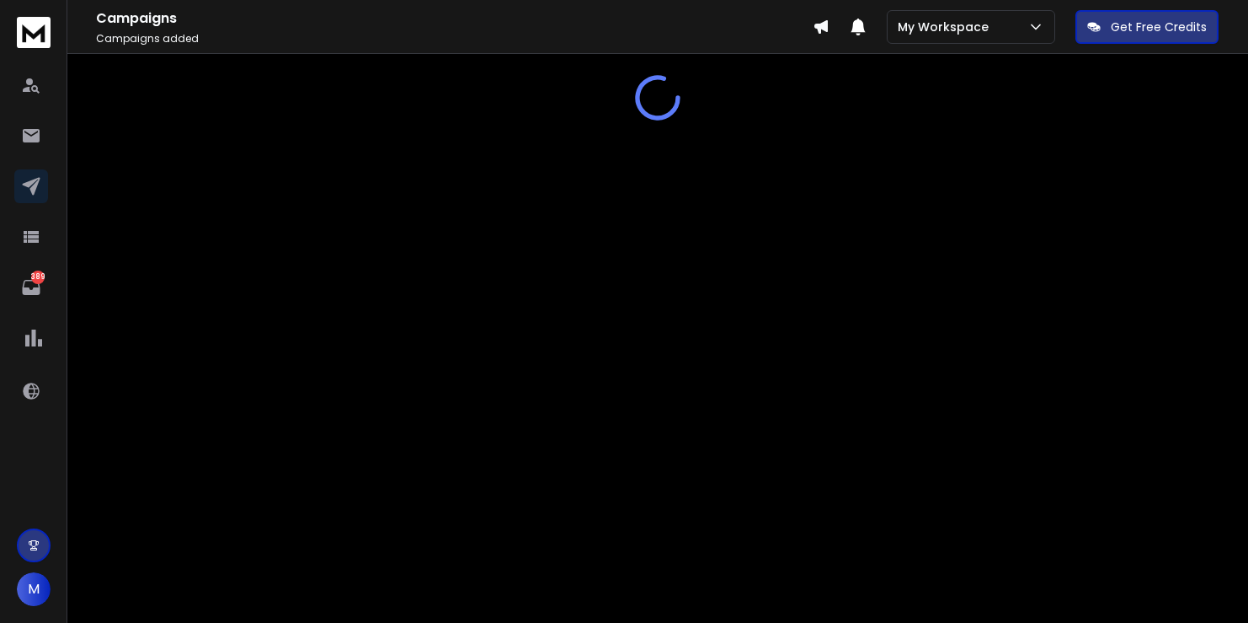 The height and width of the screenshot is (623, 1248). Describe the element at coordinates (34, 589) in the screenshot. I see `span: M` at that location.